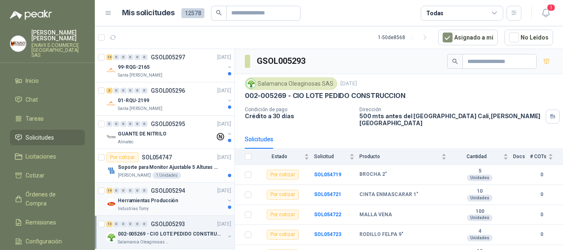  Describe the element at coordinates (328, 215) in the screenshot. I see `b: SOL054722` at that location.